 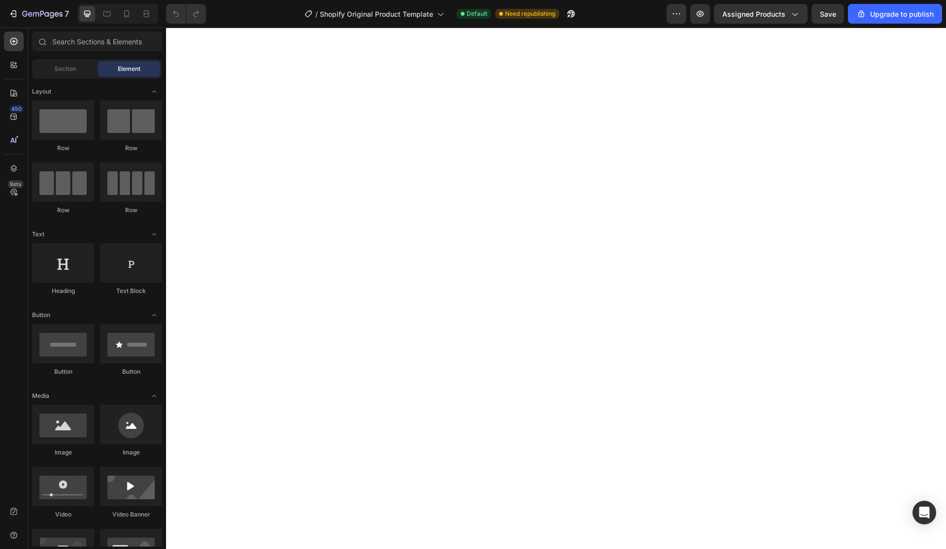 What do you see at coordinates (924, 513) in the screenshot?
I see `div: Open Intercom Messenger` at bounding box center [924, 513].